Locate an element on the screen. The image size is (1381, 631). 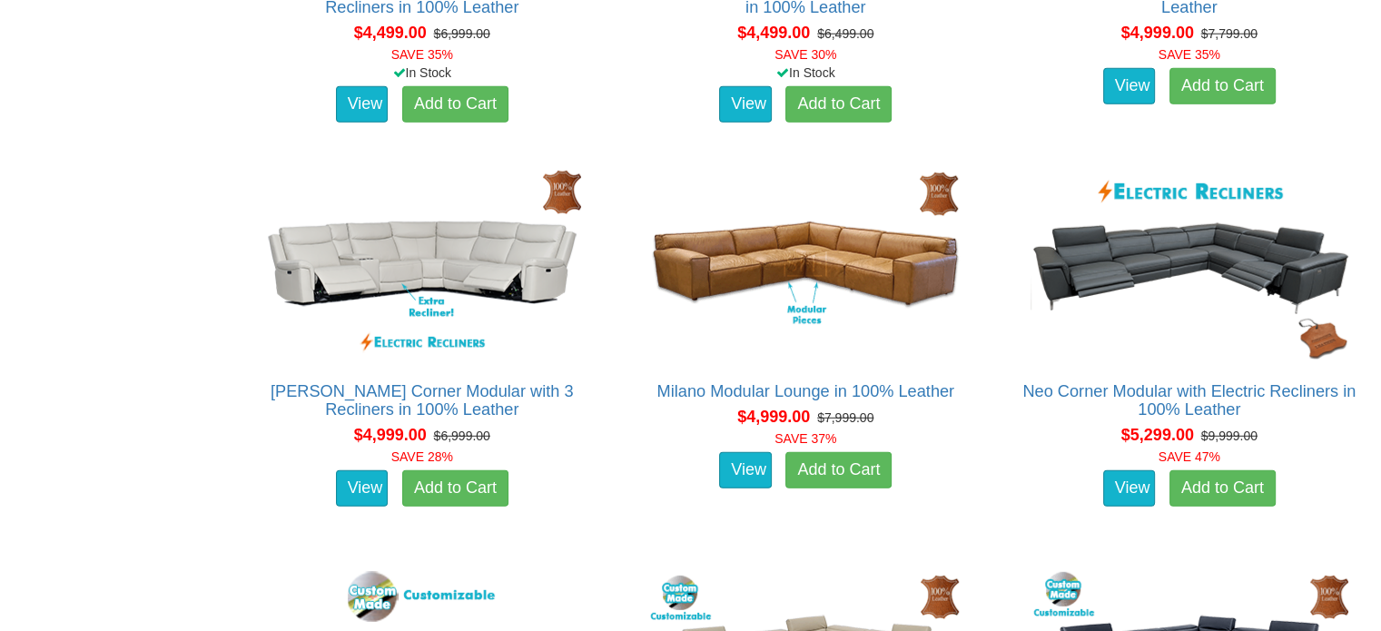
del: $6,499.00 is located at coordinates (846, 34).